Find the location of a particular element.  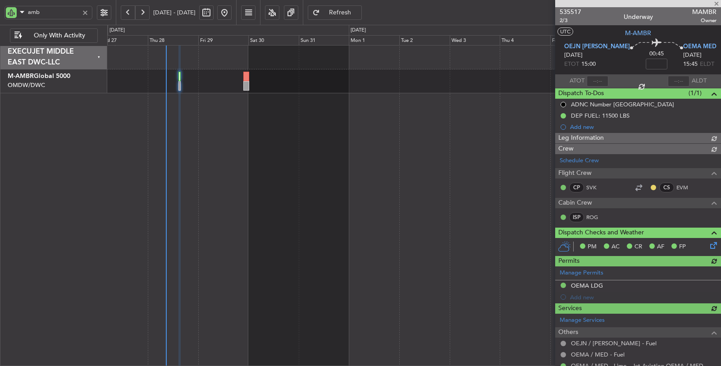

span: (1/1) is located at coordinates (695, 93).